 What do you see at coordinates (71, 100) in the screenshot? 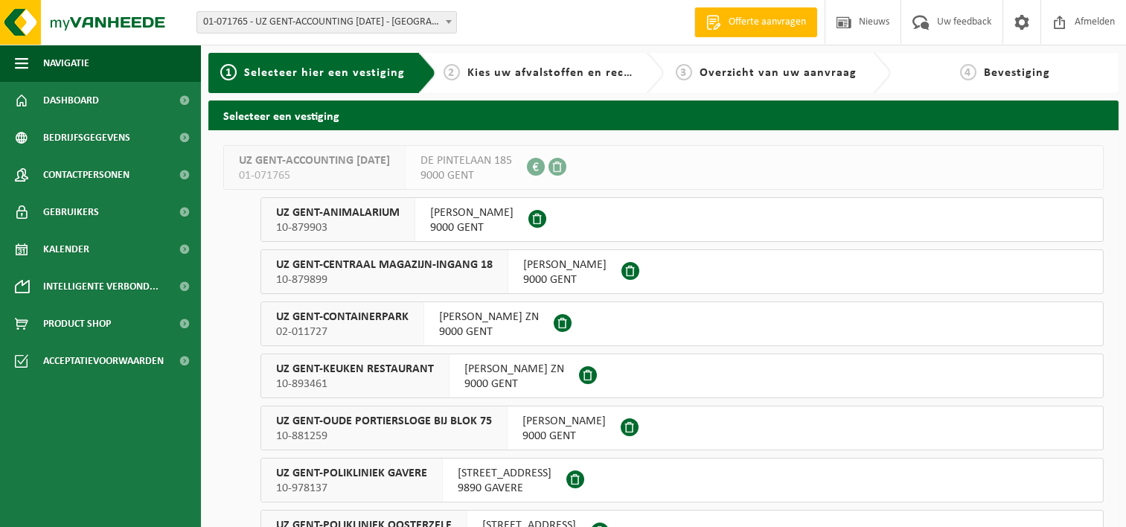
I see `span: Dashboard` at bounding box center [71, 100].